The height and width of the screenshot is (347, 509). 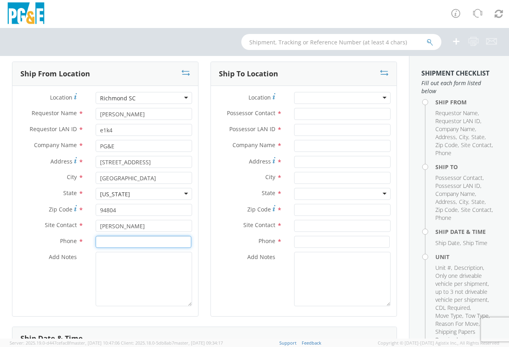 What do you see at coordinates (64, 343) in the screenshot?
I see `span: Server: 2025.19.0-d447cefac8f` at bounding box center [64, 343].